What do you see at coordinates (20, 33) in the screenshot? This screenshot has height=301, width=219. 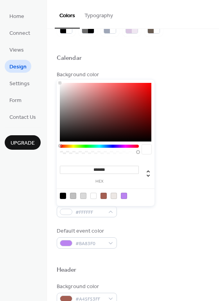 I see `span: Connect` at bounding box center [20, 33].